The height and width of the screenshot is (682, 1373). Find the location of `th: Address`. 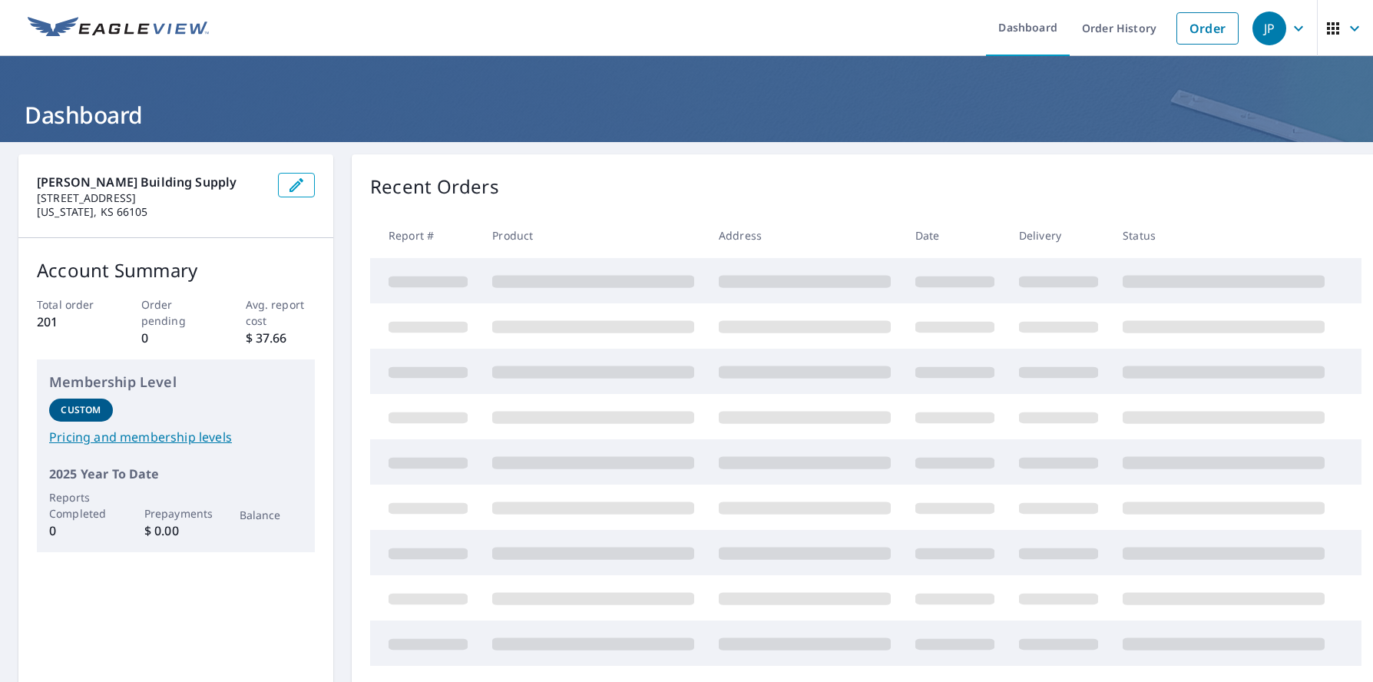

th: Address is located at coordinates (804, 235).